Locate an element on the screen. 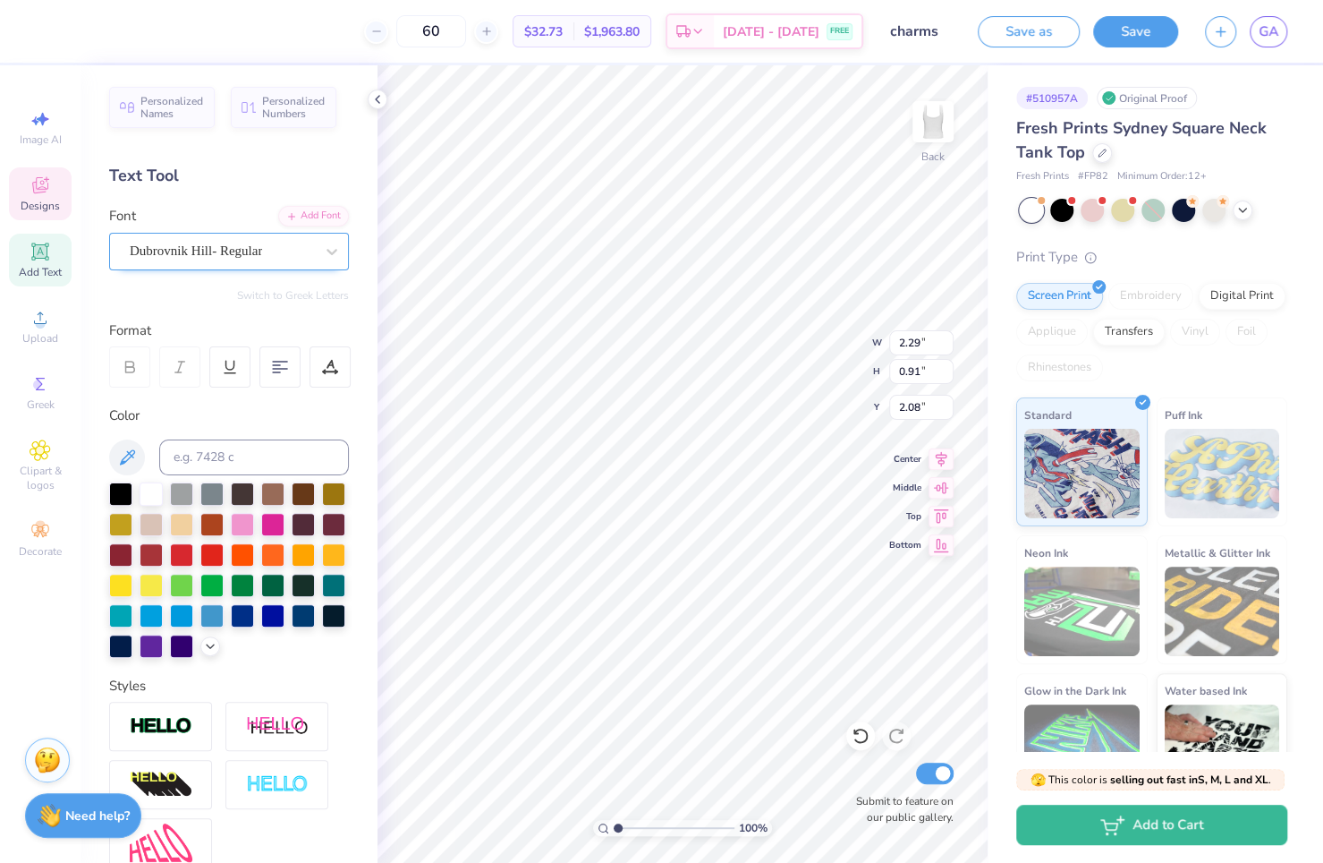 This screenshot has height=863, width=1323. span: GA is located at coordinates (1269, 31).